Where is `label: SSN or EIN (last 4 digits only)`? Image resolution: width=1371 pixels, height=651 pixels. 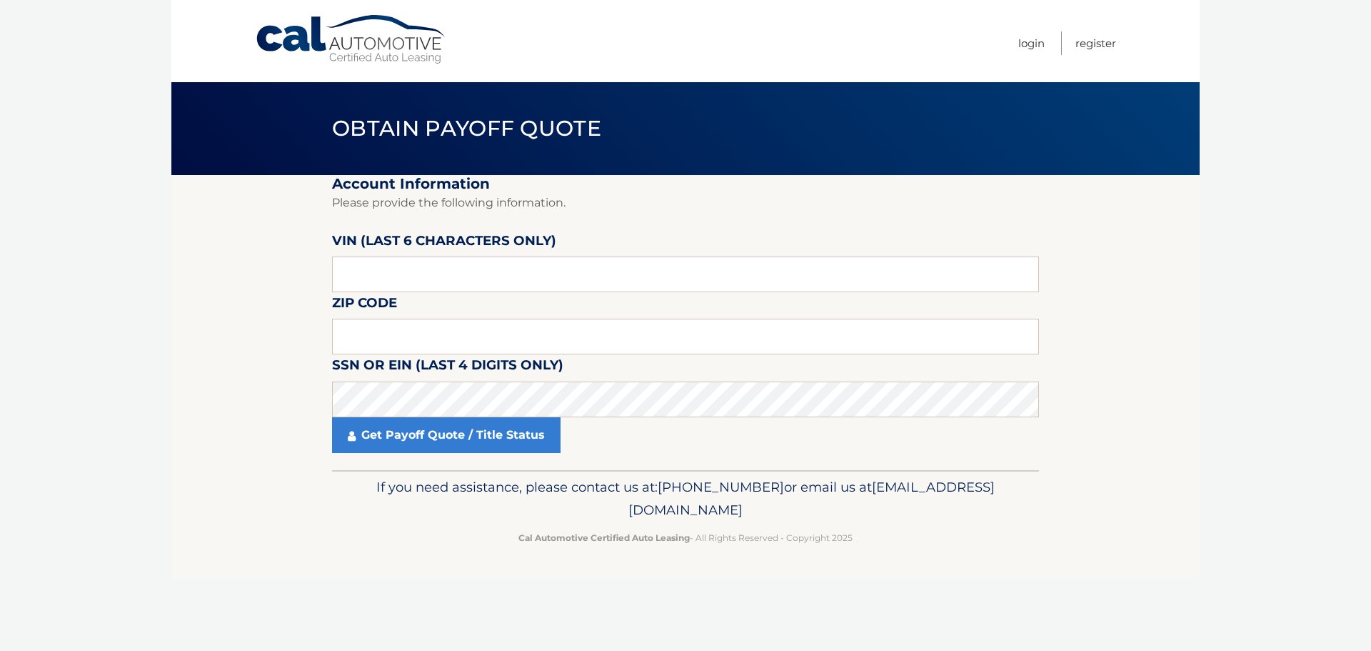 label: SSN or EIN (last 4 digits only) is located at coordinates (448, 367).